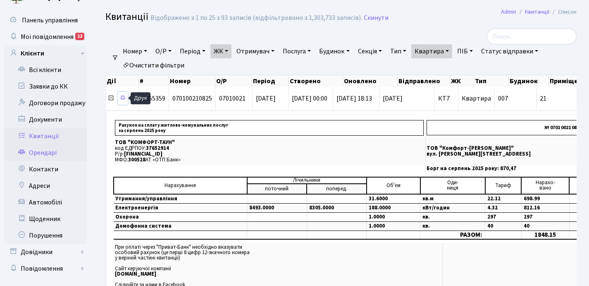 This screenshot has width=589, height=286. Describe the element at coordinates (477, 98) in the screenshot. I see `span: Квартира` at that location.